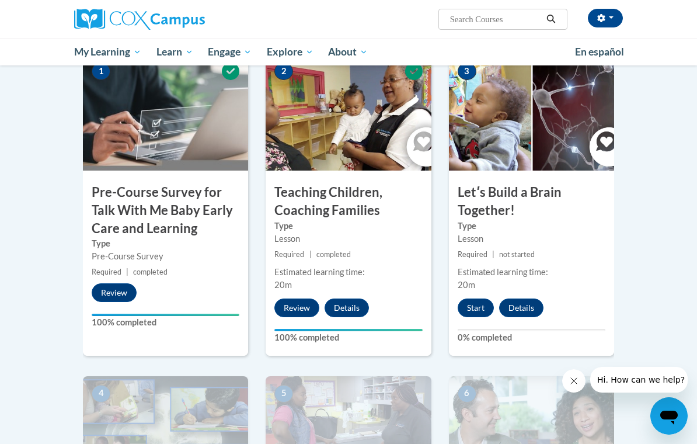  I want to click on div: Main menu, so click(349, 52).